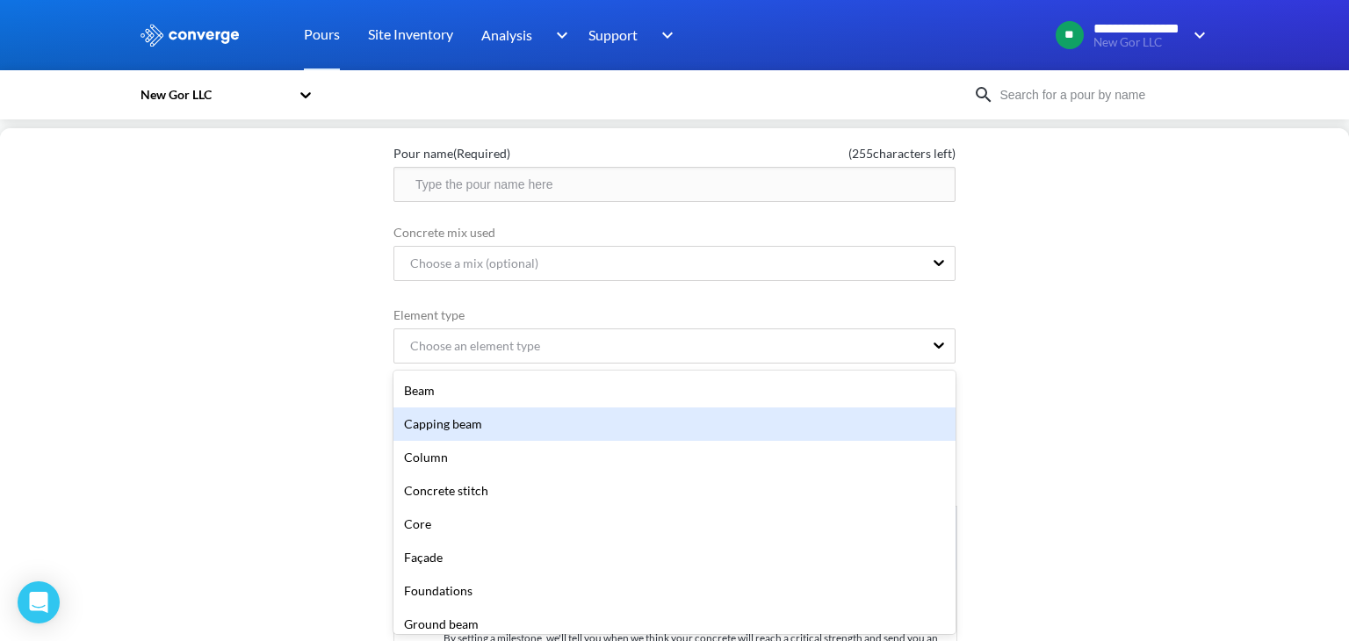 The height and width of the screenshot is (641, 1349). I want to click on div: Façade, so click(675, 558).